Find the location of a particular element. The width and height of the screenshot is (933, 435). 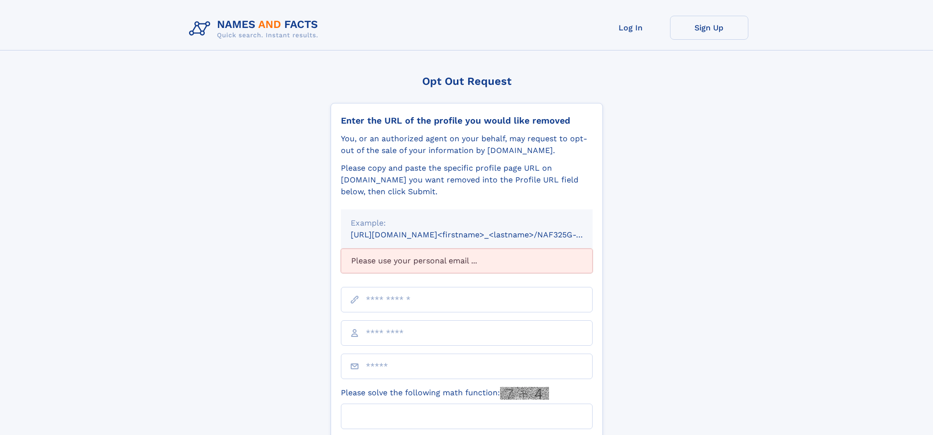

div: Please use your personal email ... is located at coordinates (467, 261).